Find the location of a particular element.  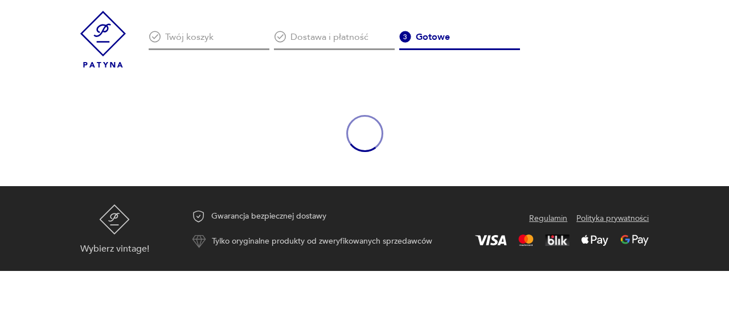

img: Google Pay is located at coordinates (634, 240).